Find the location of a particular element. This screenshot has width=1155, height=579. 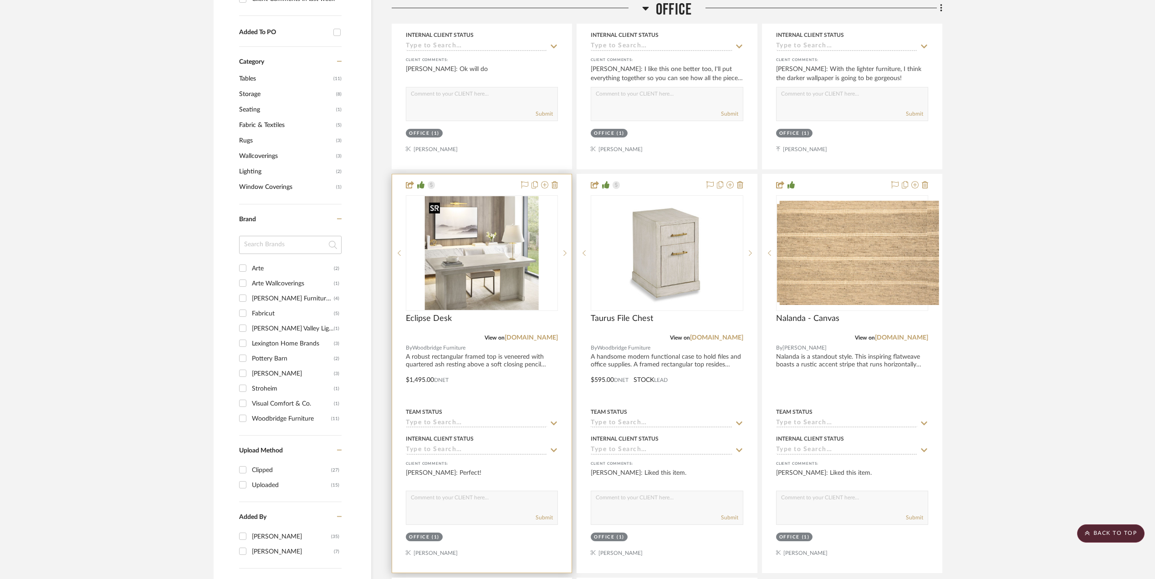

div: Stroheim is located at coordinates (293, 389).